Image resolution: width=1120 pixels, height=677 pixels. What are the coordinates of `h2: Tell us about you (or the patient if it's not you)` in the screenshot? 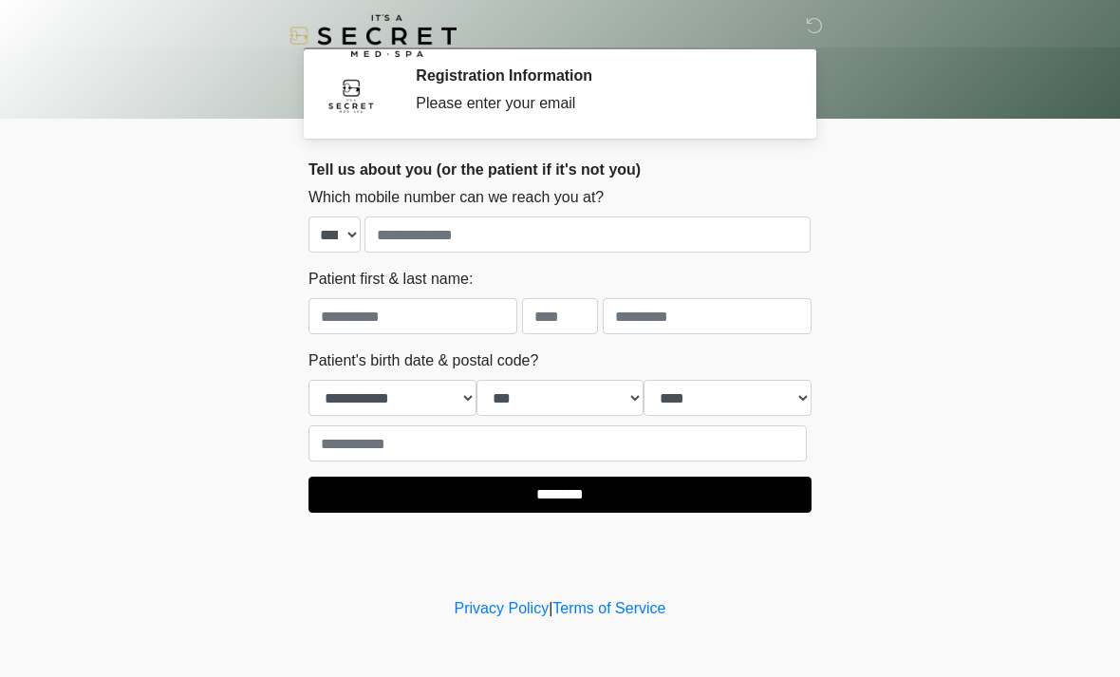 It's located at (560, 169).